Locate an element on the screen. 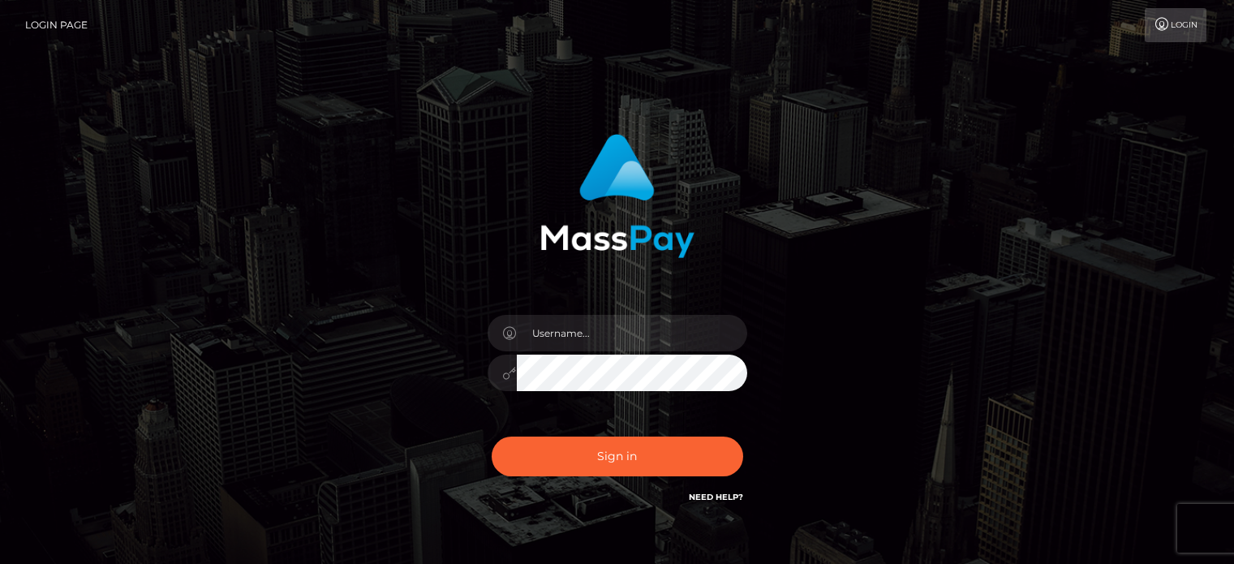 The width and height of the screenshot is (1234, 564). input: Username... is located at coordinates (632, 333).